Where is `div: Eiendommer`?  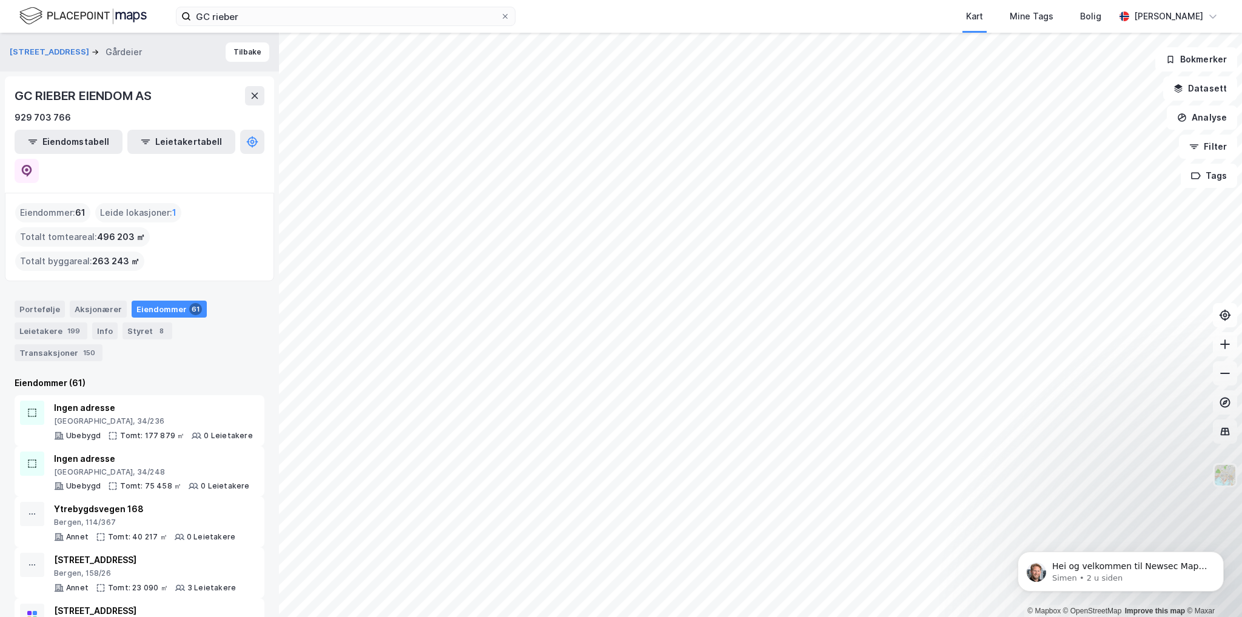
div: Eiendommer is located at coordinates (169, 309).